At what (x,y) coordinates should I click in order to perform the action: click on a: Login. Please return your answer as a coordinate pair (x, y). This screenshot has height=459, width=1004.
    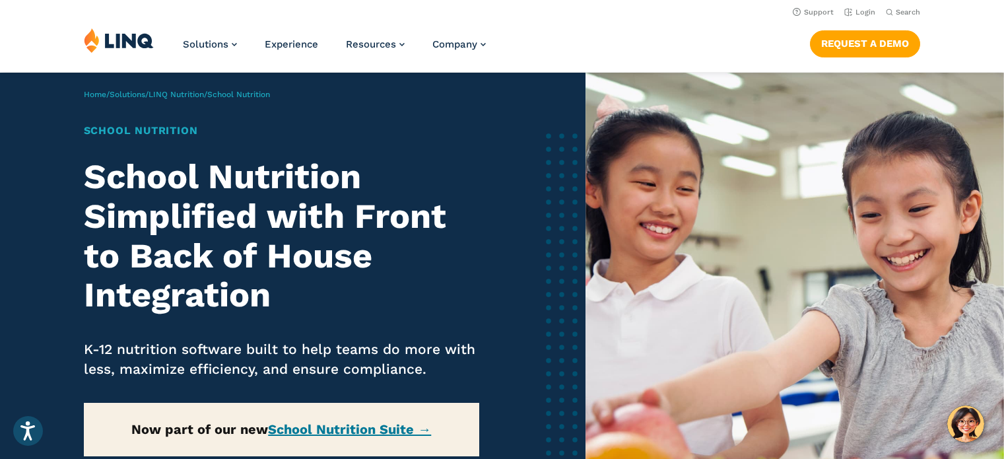
    Looking at the image, I should click on (859, 12).